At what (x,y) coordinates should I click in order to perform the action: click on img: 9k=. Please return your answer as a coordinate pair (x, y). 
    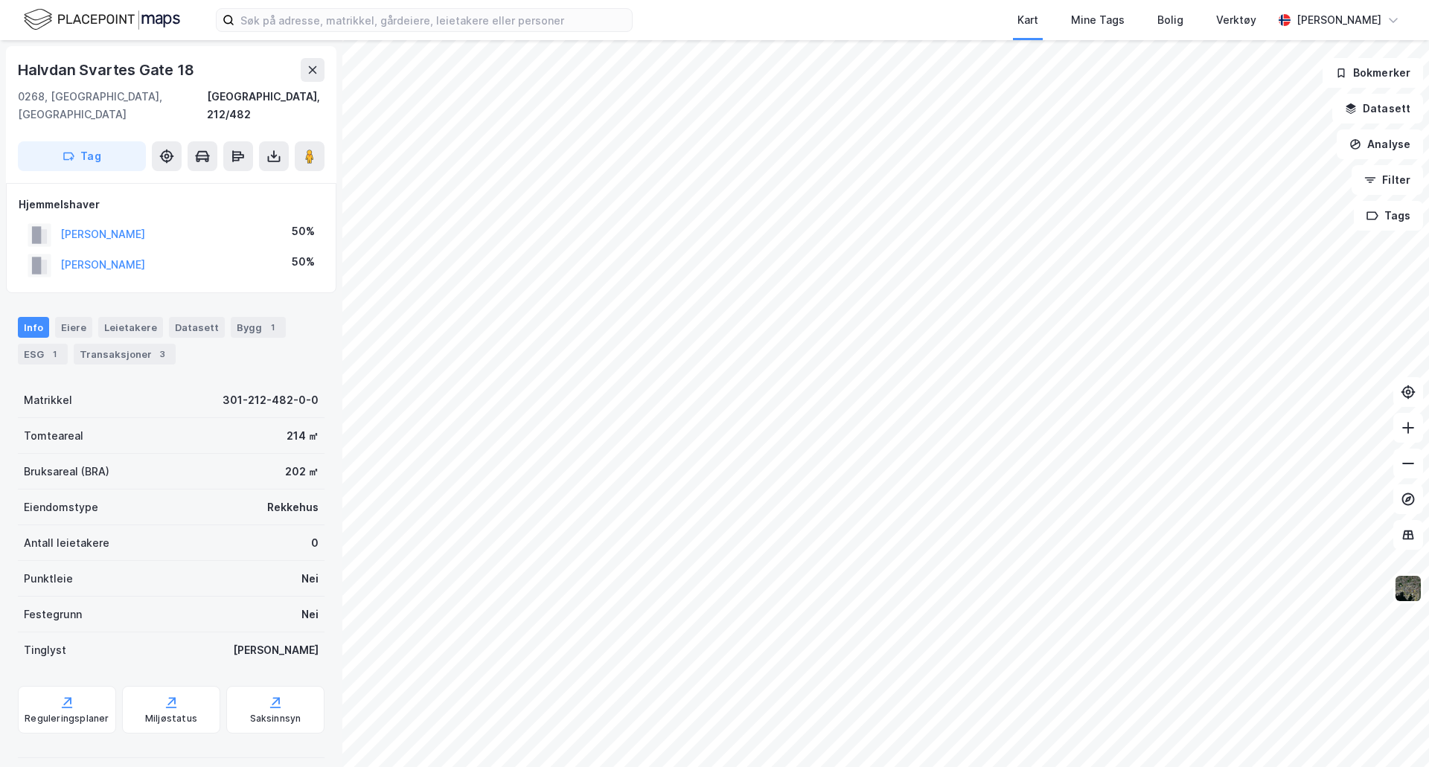
    Looking at the image, I should click on (1408, 589).